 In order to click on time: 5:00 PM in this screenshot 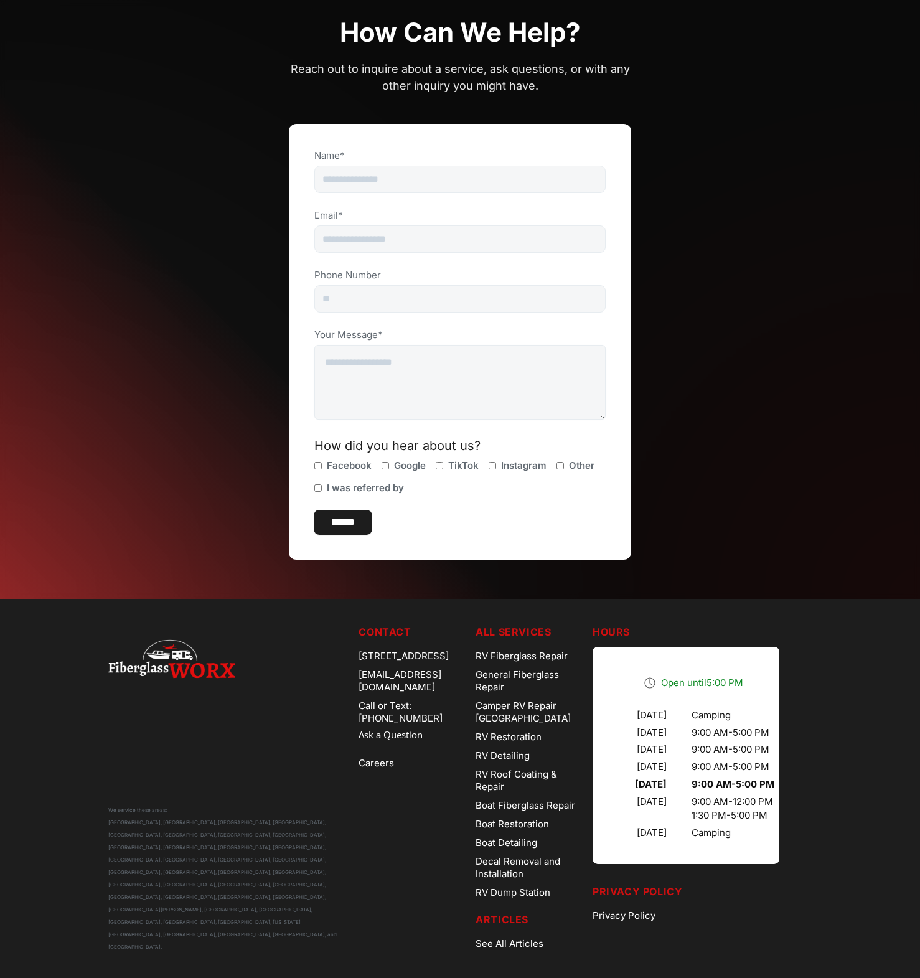, I will do `click(725, 682)`.